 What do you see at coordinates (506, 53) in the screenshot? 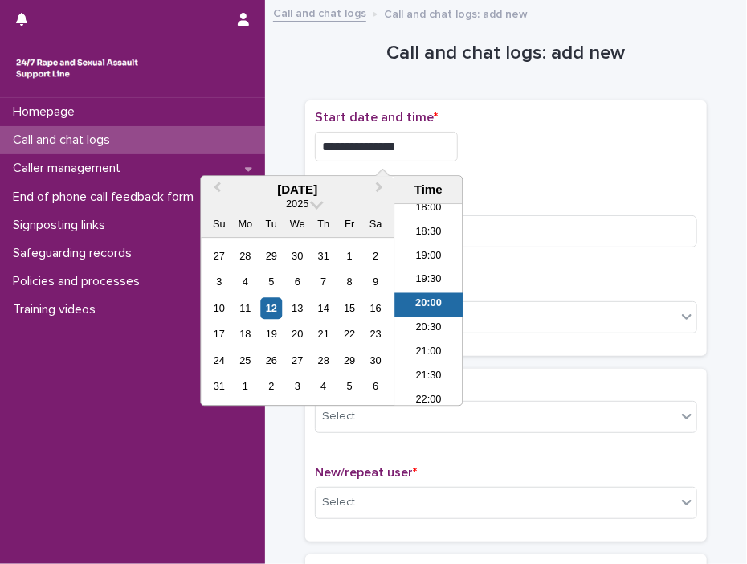
I see `h1: Call and chat logs: add new` at bounding box center [506, 53].